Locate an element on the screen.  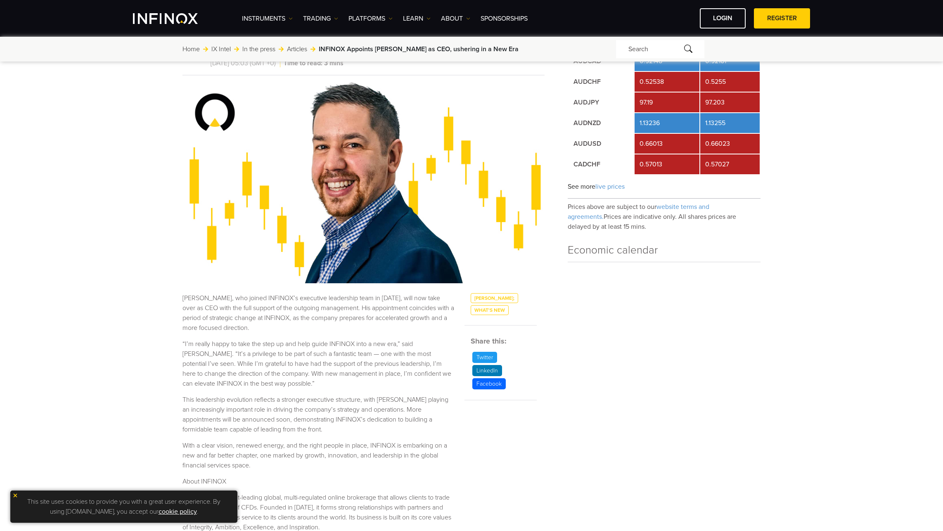
p: Twitter is located at coordinates (485, 357).